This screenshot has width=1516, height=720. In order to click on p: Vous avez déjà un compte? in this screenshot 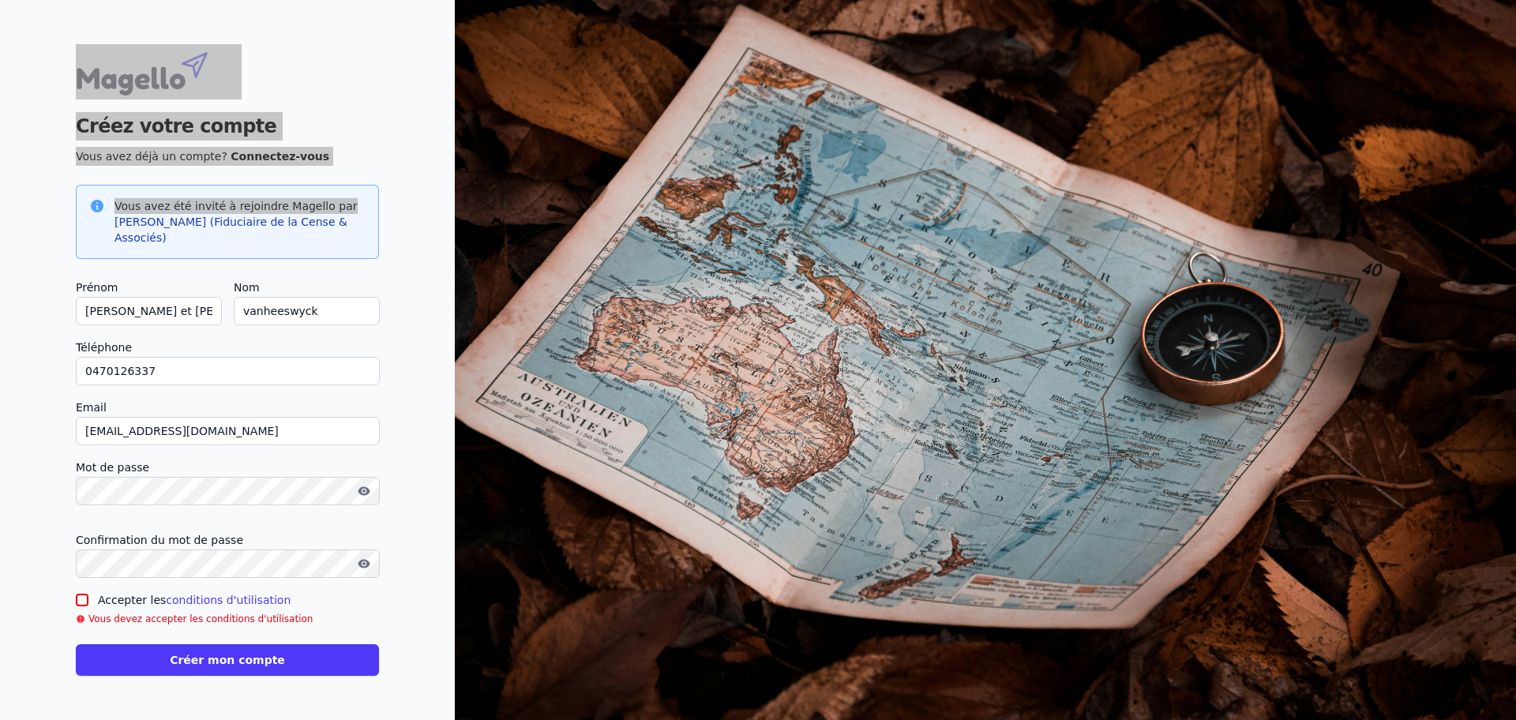, I will do `click(227, 156)`.